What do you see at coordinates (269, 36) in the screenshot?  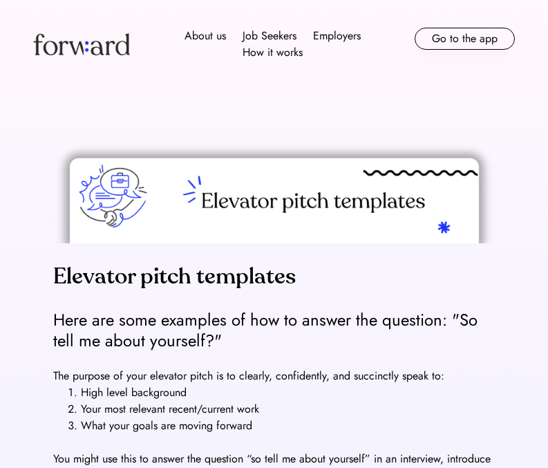 I see `div: Job Seekers` at bounding box center [269, 36].